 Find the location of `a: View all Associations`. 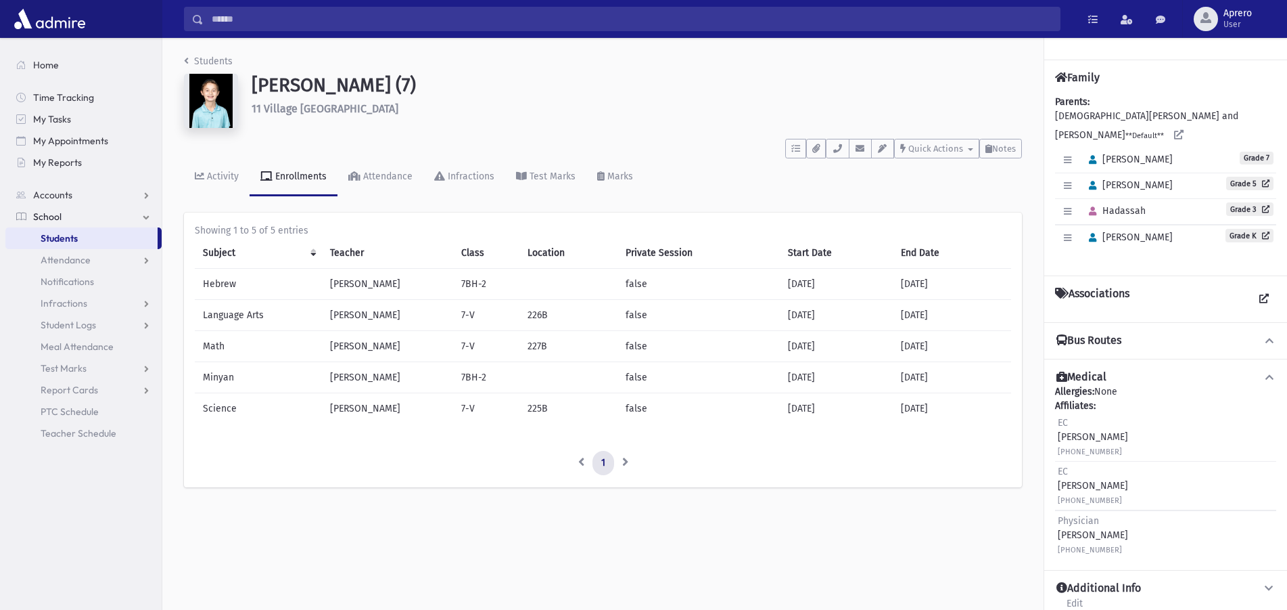

a: View all Associations is located at coordinates (1264, 299).